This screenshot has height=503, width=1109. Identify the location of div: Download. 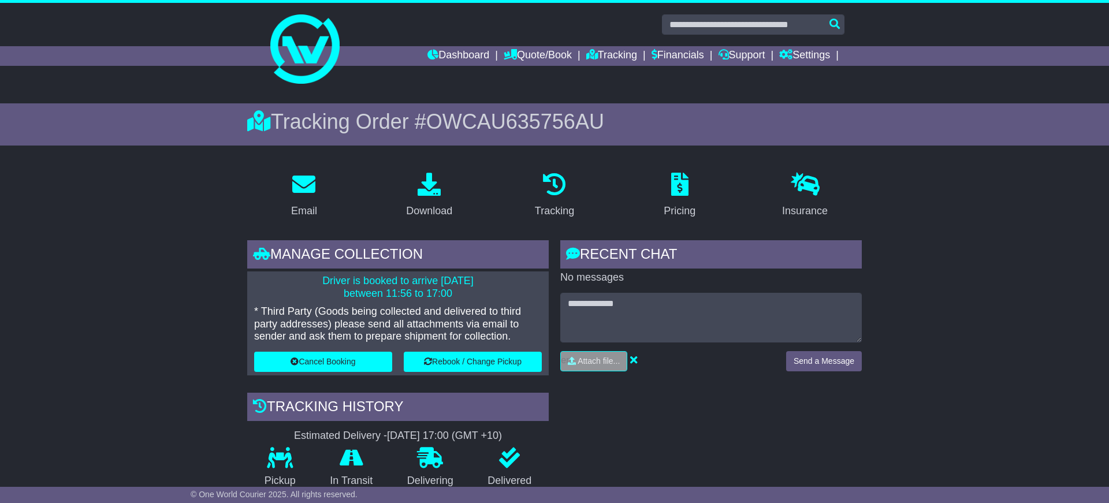
(429, 211).